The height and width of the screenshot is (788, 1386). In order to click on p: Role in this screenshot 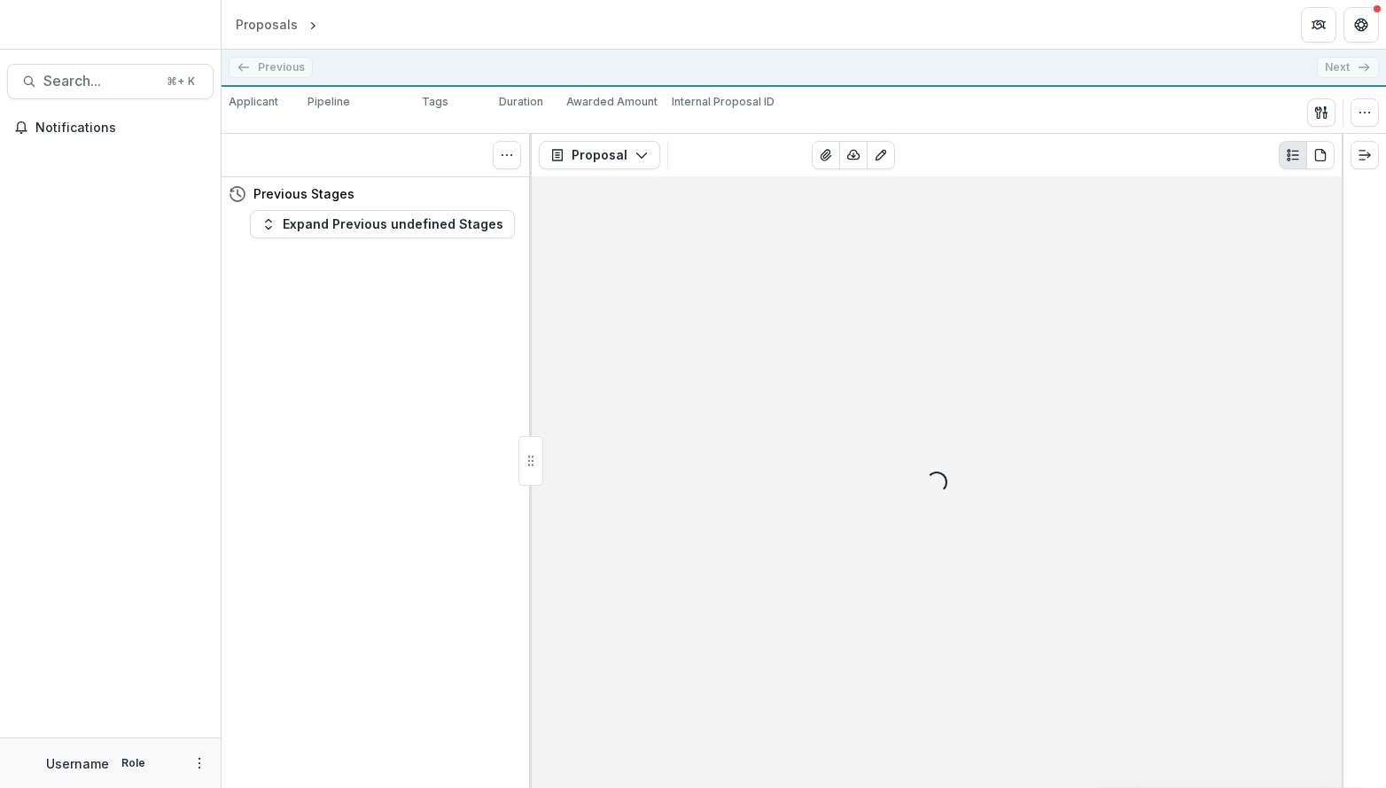, I will do `click(133, 763)`.